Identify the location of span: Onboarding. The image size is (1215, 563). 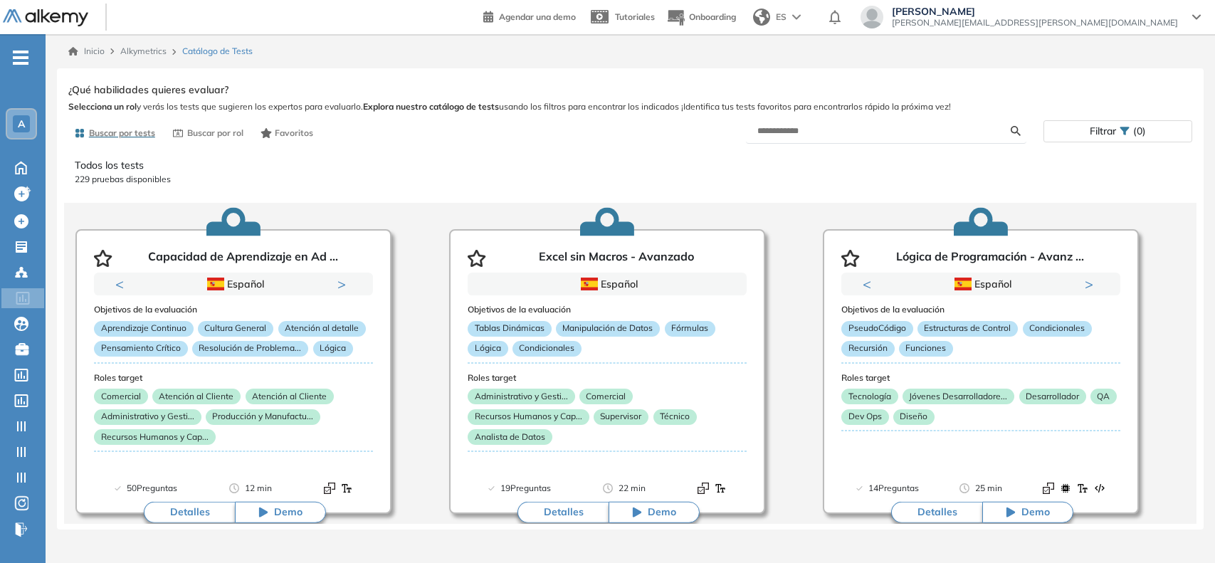
(712, 16).